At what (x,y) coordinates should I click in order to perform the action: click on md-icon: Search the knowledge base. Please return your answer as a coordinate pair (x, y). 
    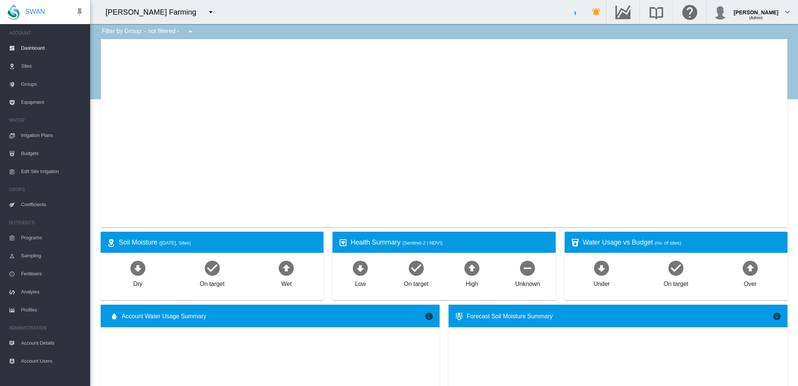
    Looking at the image, I should click on (657, 12).